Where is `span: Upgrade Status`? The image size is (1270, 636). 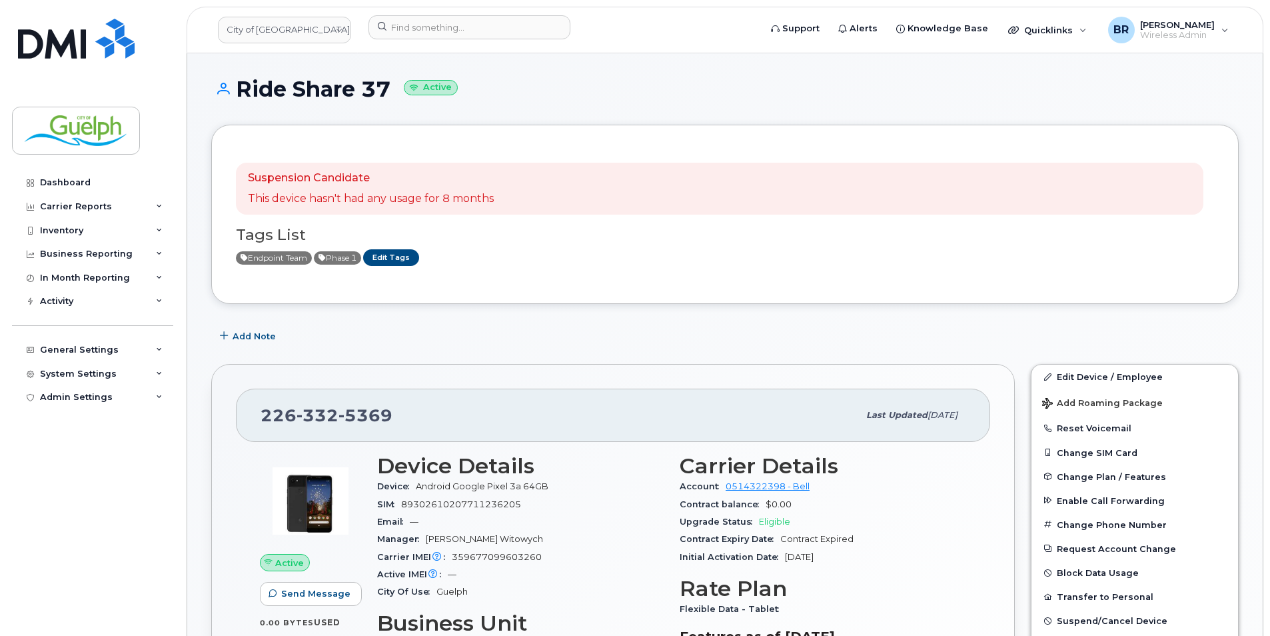 span: Upgrade Status is located at coordinates (719, 521).